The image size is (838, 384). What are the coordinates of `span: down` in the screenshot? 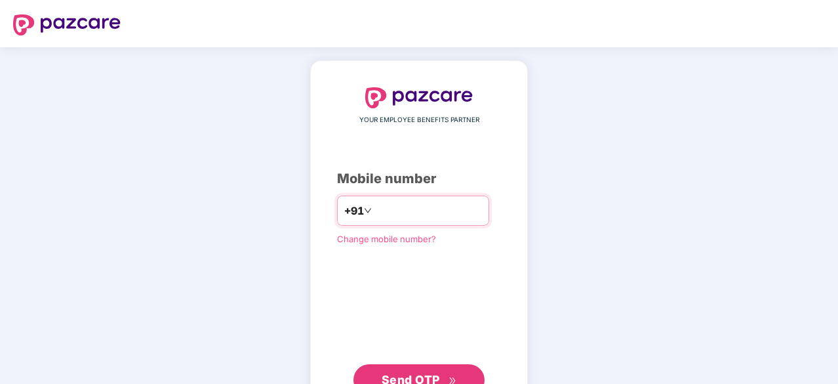 It's located at (368, 210).